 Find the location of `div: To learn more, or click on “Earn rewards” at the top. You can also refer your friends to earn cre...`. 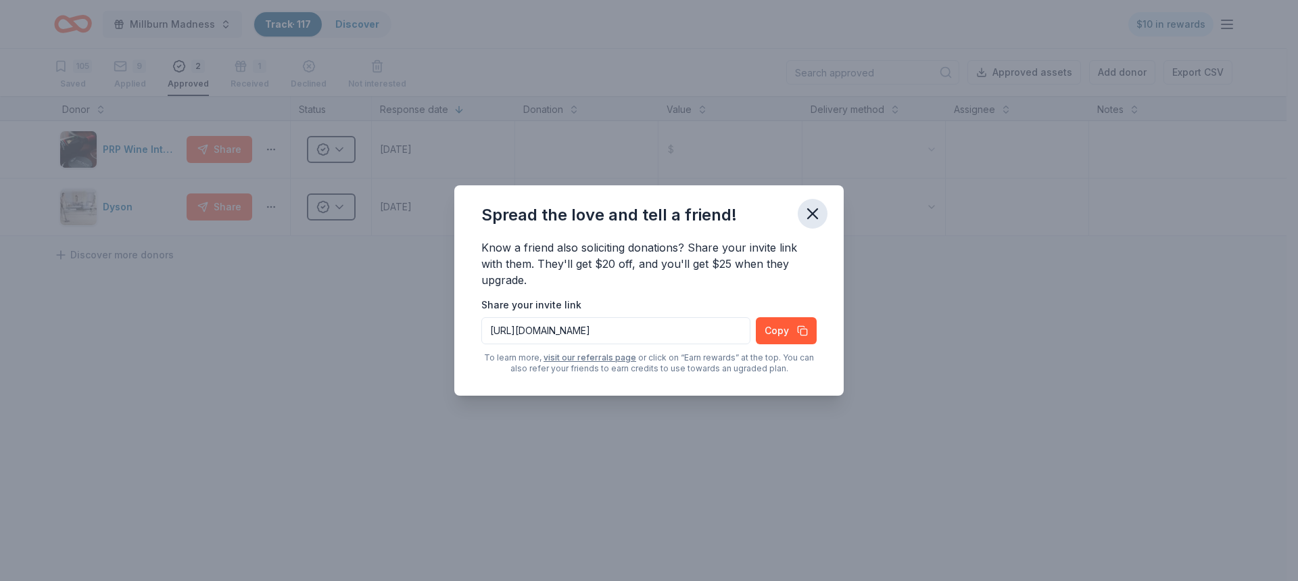

div: To learn more, or click on “Earn rewards” at the top. You can also refer your friends to earn cre... is located at coordinates (649, 363).